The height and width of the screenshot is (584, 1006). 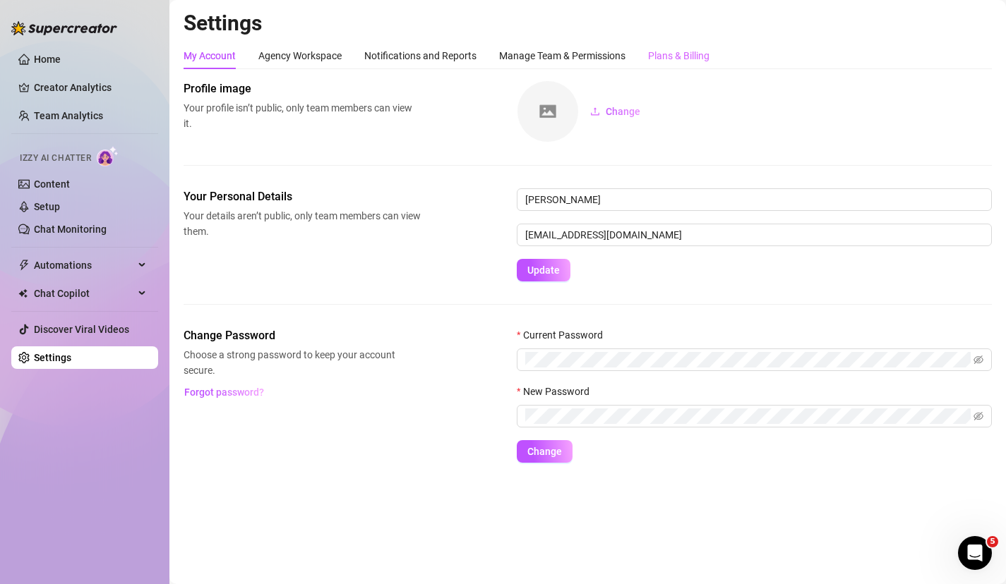 What do you see at coordinates (748, 360) in the screenshot?
I see `input: Current Password` at bounding box center [748, 360].